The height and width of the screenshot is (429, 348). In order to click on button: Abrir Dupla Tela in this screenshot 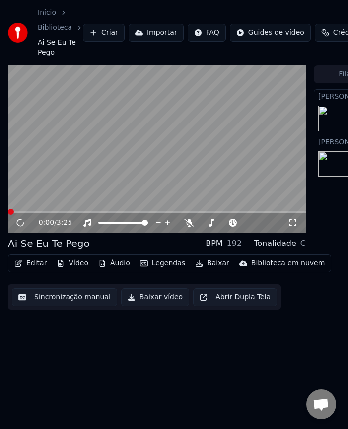, I will do `click(235, 297)`.